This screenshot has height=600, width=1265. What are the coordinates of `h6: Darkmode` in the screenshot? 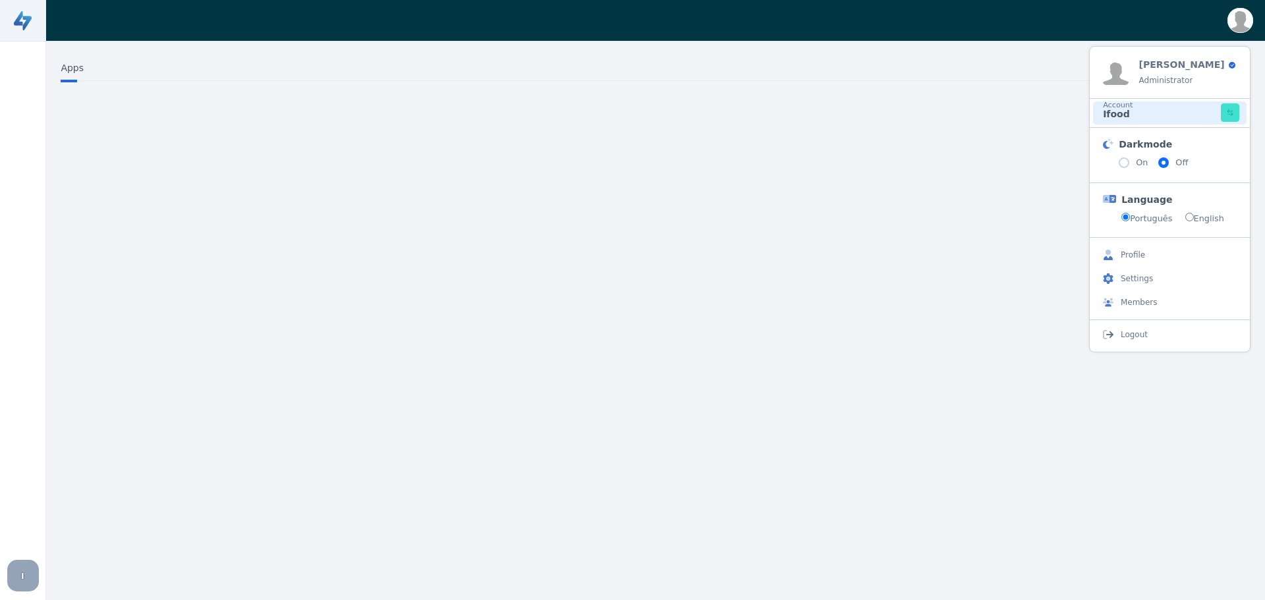 It's located at (1153, 145).